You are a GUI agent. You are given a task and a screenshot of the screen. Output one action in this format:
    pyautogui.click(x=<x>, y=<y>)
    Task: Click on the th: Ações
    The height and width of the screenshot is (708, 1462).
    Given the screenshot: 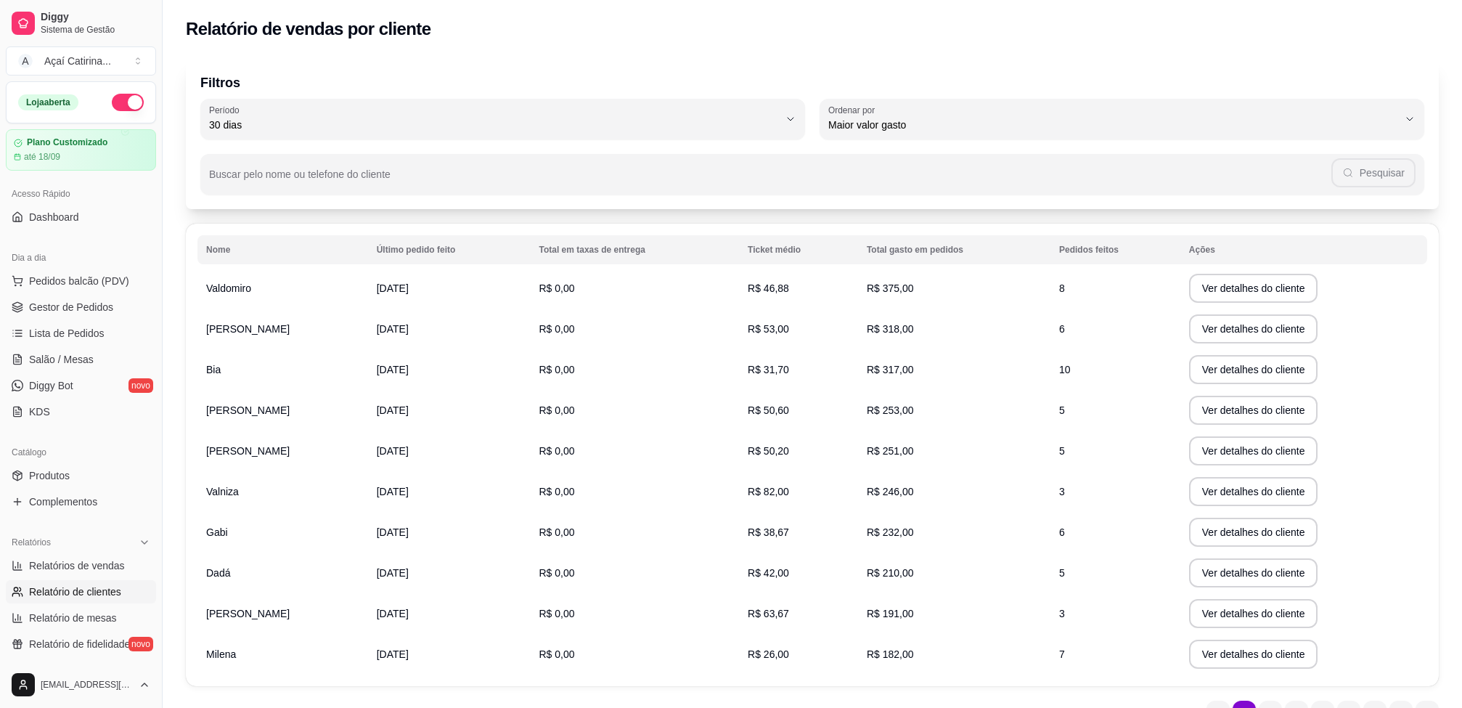 What is the action you would take?
    pyautogui.click(x=1303, y=250)
    